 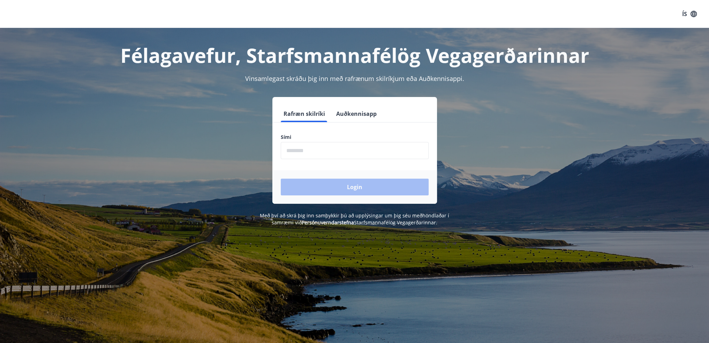 What do you see at coordinates (355, 137) in the screenshot?
I see `label: Sími` at bounding box center [355, 137].